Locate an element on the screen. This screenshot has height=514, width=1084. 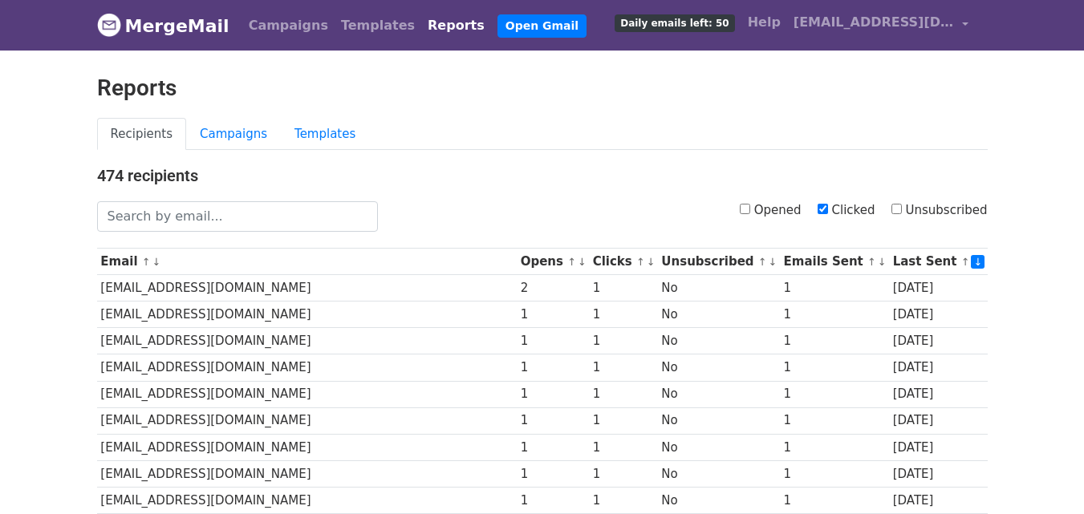
th: Unsubscribed is located at coordinates (719, 261).